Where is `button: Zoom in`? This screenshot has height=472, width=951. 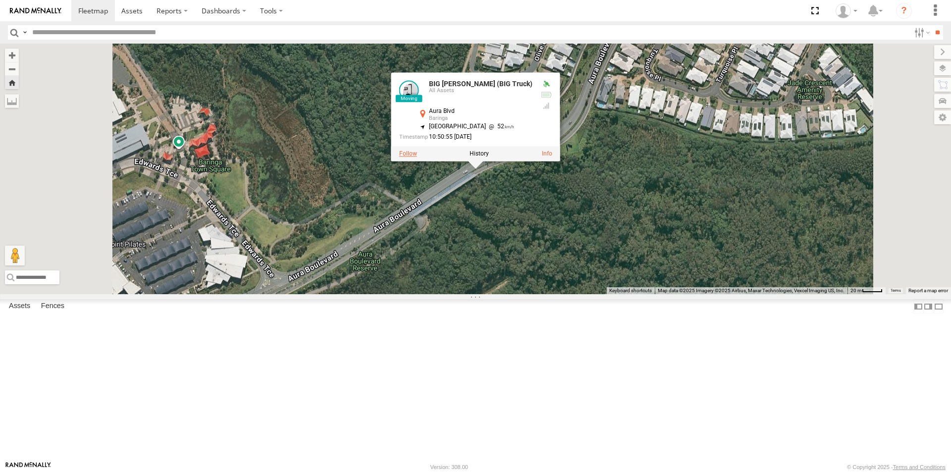 button: Zoom in is located at coordinates (12, 55).